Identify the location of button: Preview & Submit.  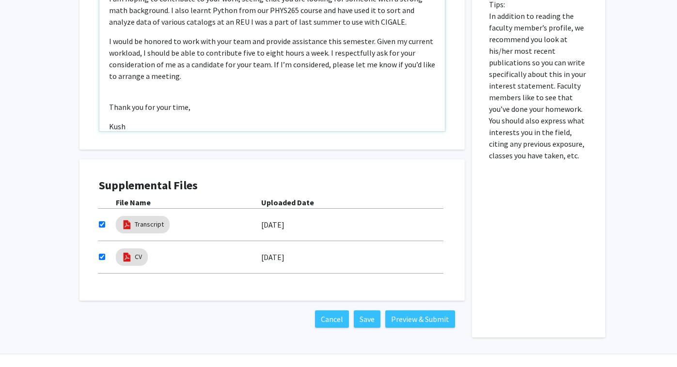
(420, 319).